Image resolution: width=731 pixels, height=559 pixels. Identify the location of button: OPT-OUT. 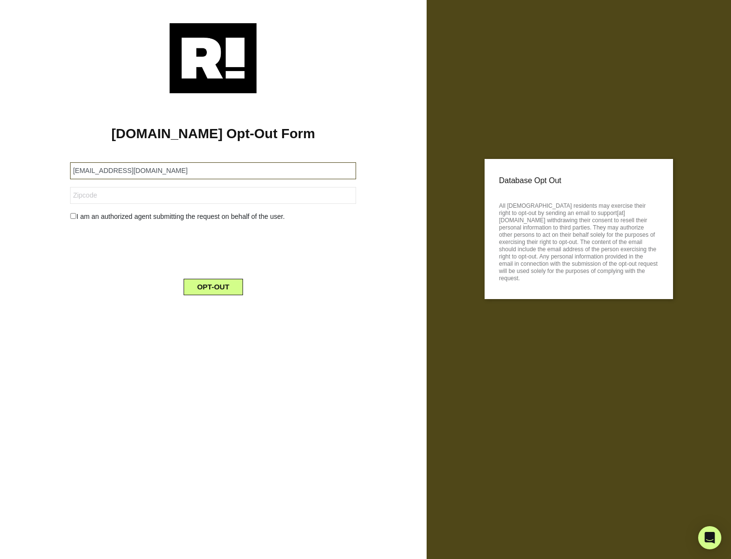
(213, 287).